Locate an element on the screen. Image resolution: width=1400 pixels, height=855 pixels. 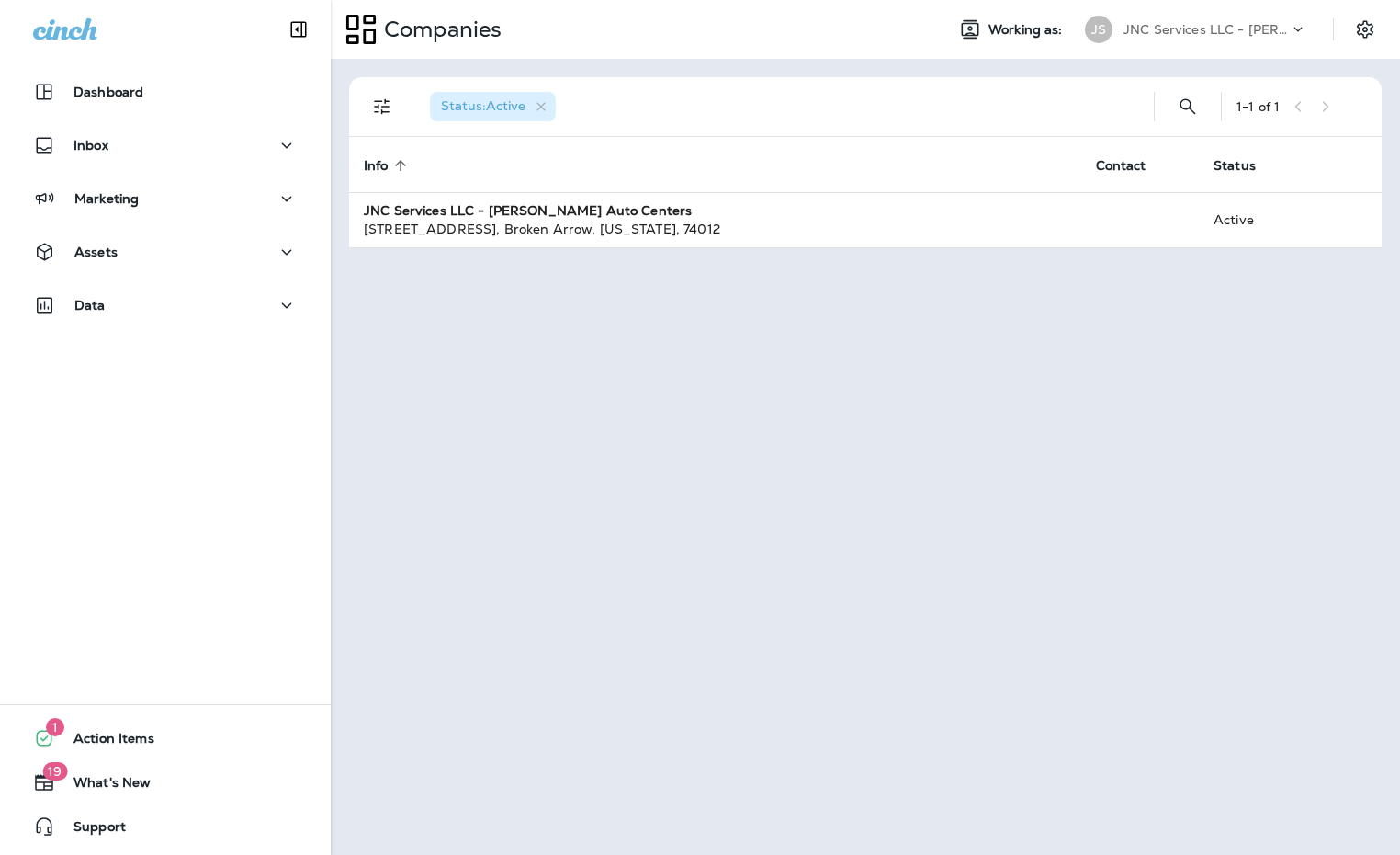
button: Marketing is located at coordinates (165, 198).